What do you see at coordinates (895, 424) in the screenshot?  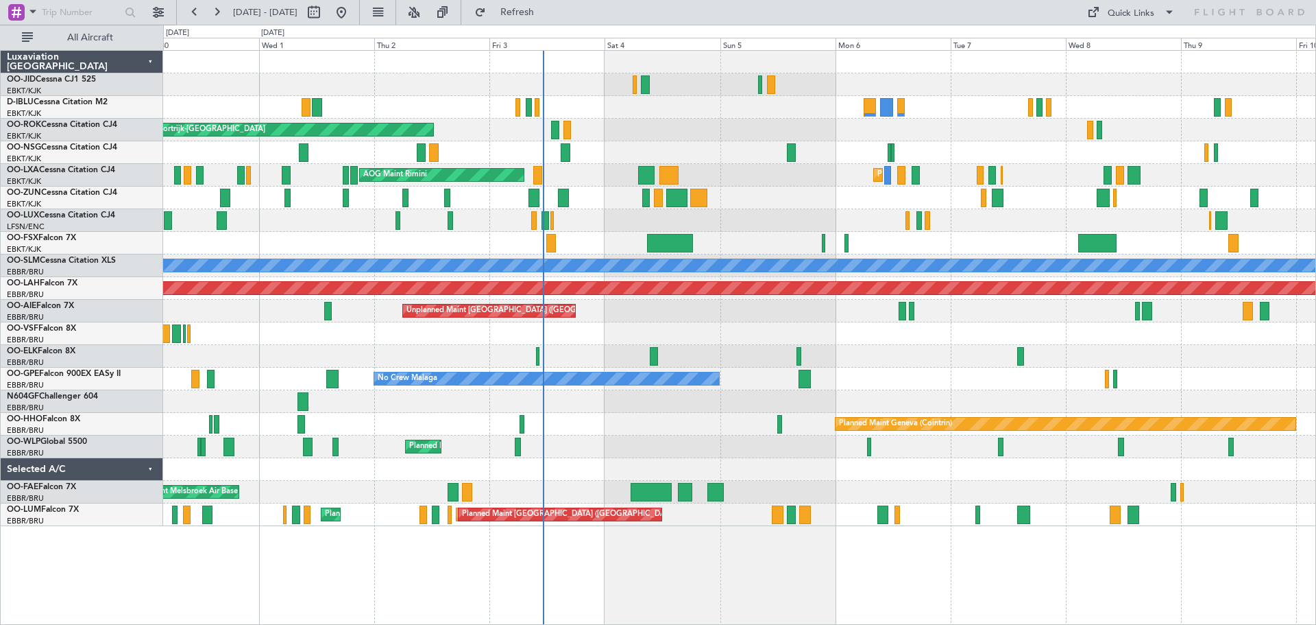 I see `div: Planned Maint Geneva (Cointrin)` at bounding box center [895, 424].